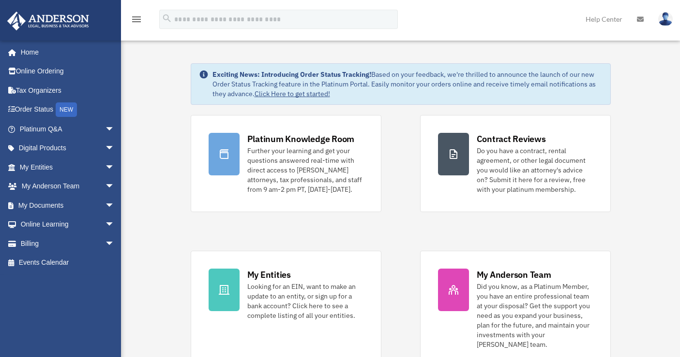 Image resolution: width=680 pixels, height=357 pixels. I want to click on a: Platinum Q&Aarrow_drop_down, so click(68, 129).